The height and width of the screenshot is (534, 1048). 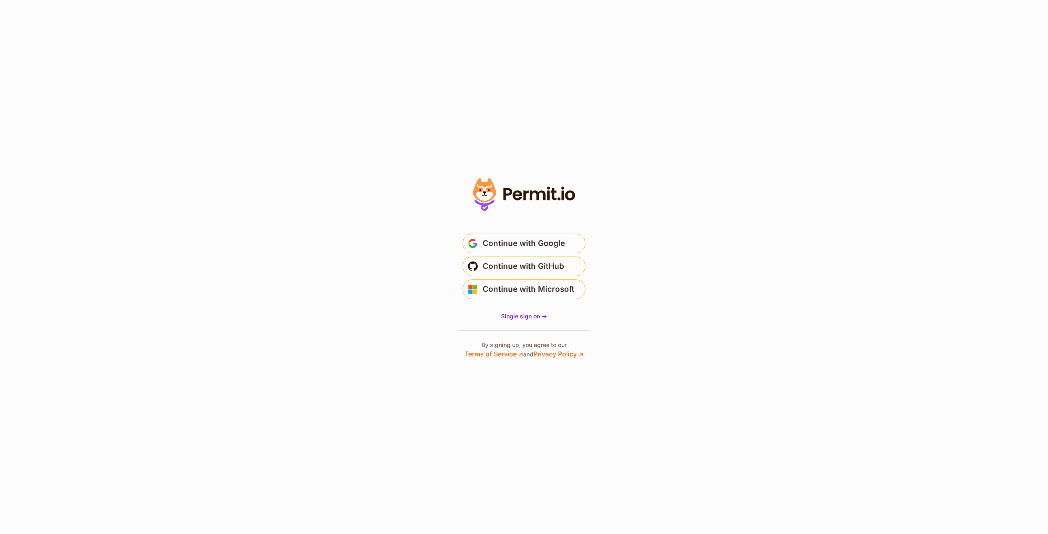 I want to click on button: Continue with GitHub, so click(x=524, y=266).